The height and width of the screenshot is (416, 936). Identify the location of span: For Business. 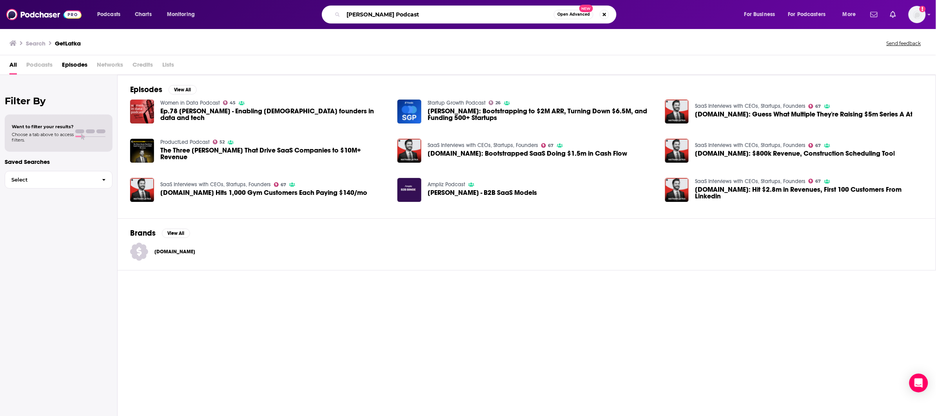
(760, 15).